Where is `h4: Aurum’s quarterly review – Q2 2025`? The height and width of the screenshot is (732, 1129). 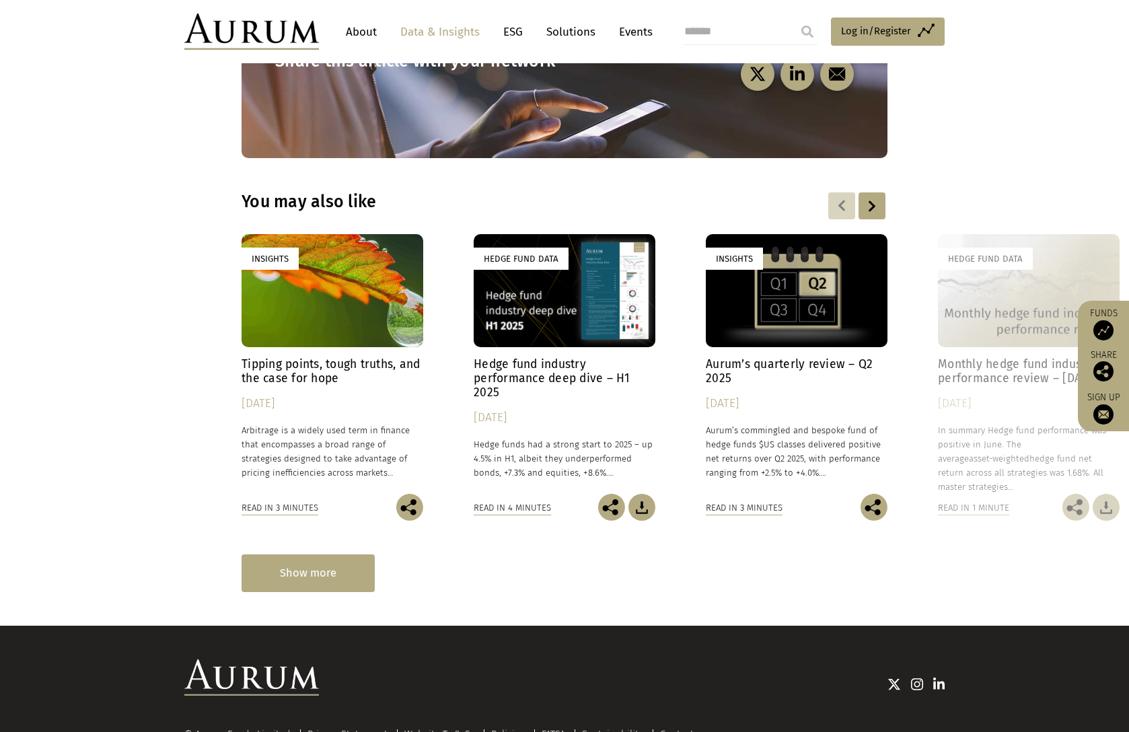
h4: Aurum’s quarterly review – Q2 2025 is located at coordinates (797, 371).